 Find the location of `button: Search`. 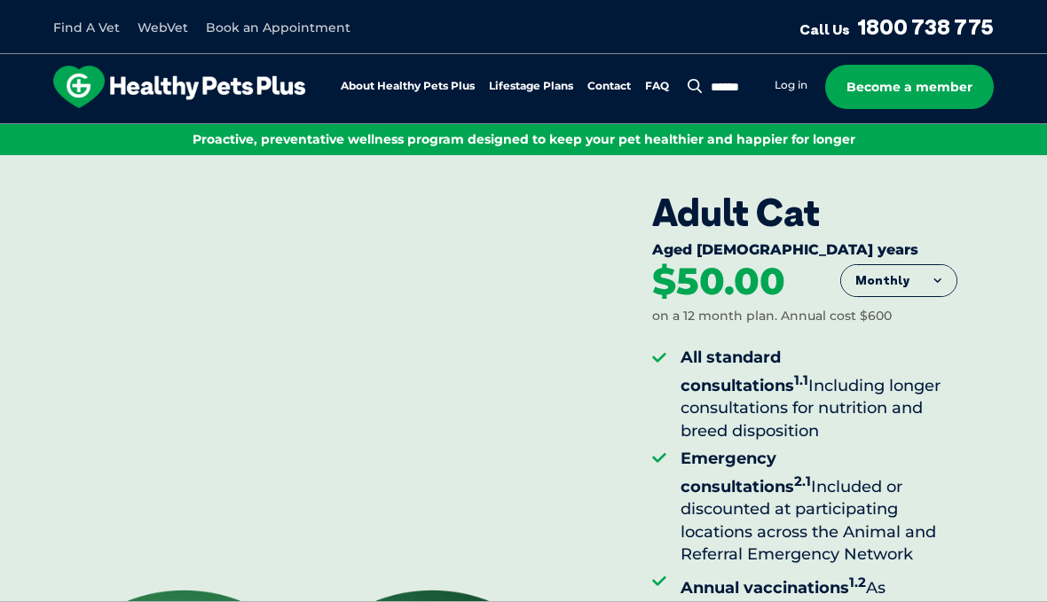

button: Search is located at coordinates (695, 86).